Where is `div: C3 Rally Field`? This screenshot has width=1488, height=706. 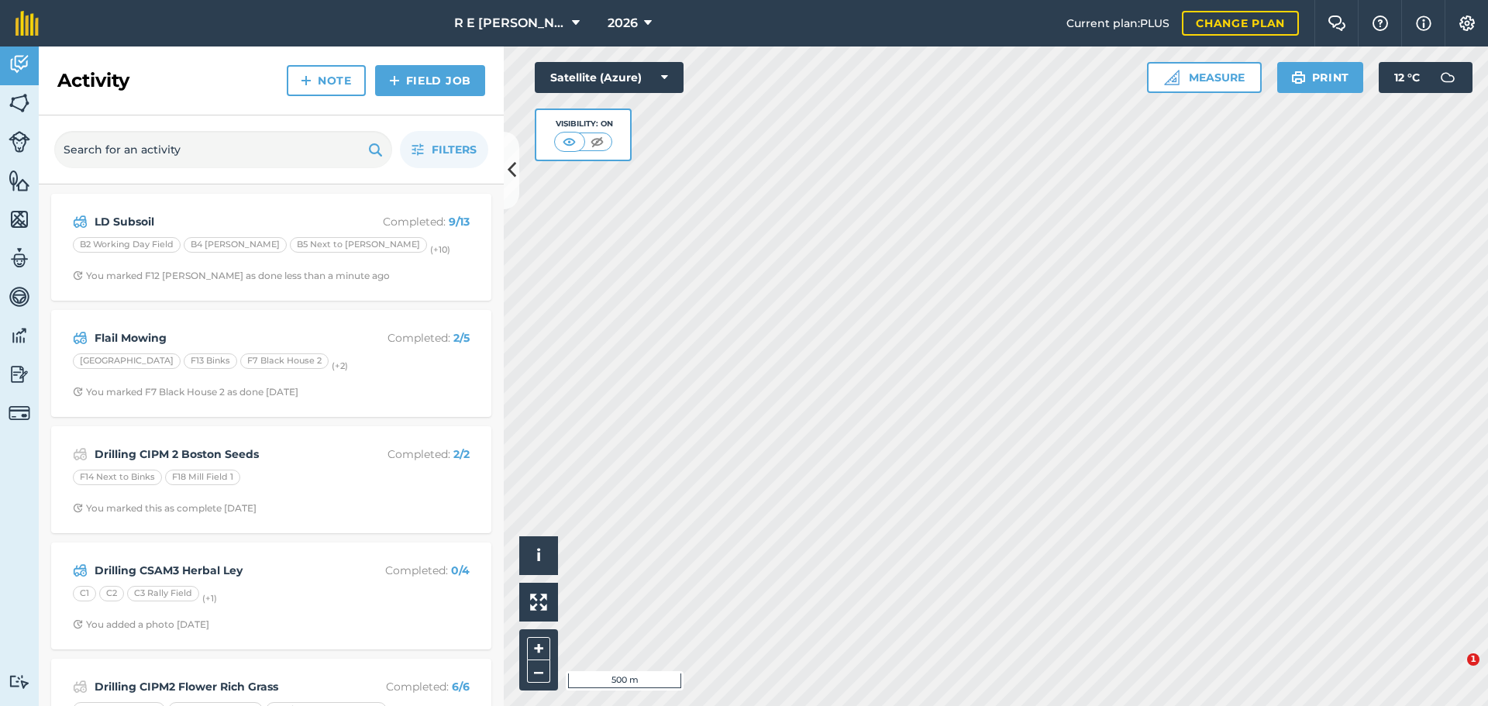 div: C3 Rally Field is located at coordinates (163, 594).